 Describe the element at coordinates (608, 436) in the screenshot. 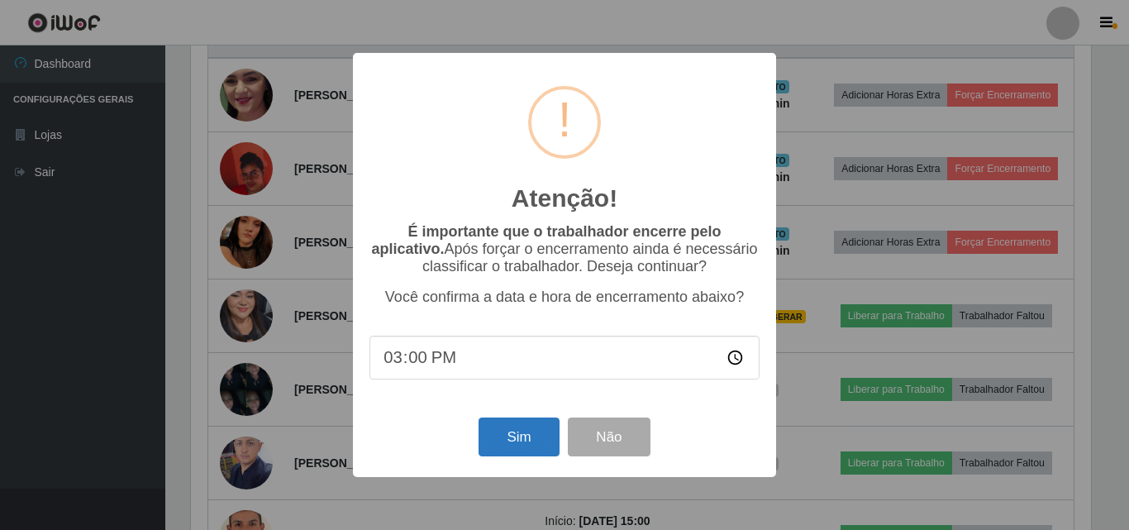

I see `button: Não` at that location.